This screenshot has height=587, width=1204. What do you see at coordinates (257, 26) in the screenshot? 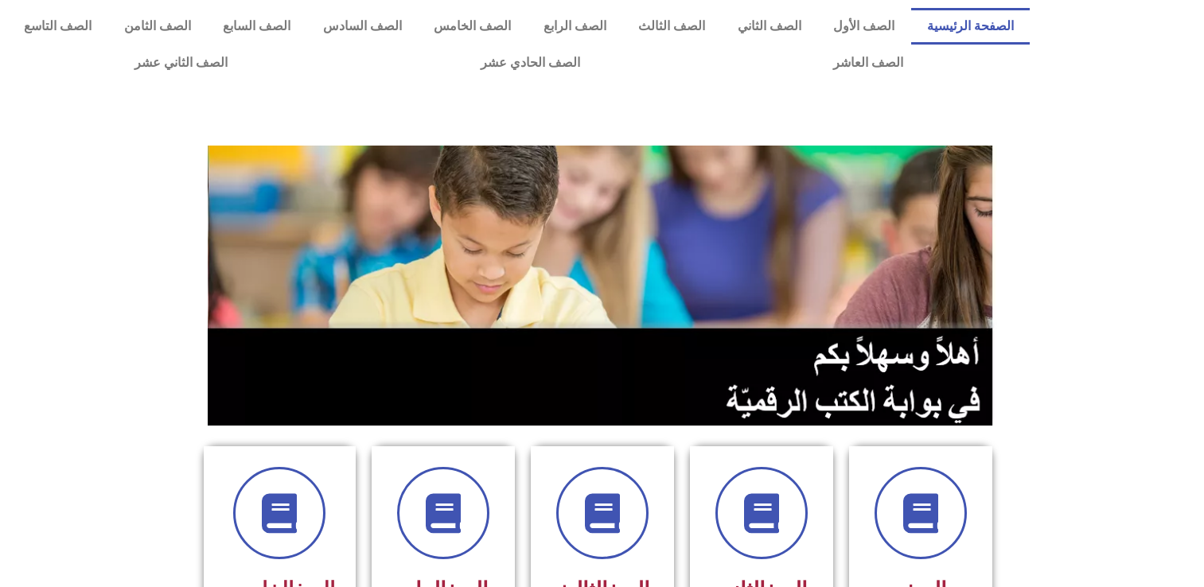
I see `a: الصف السابع` at bounding box center [257, 26].